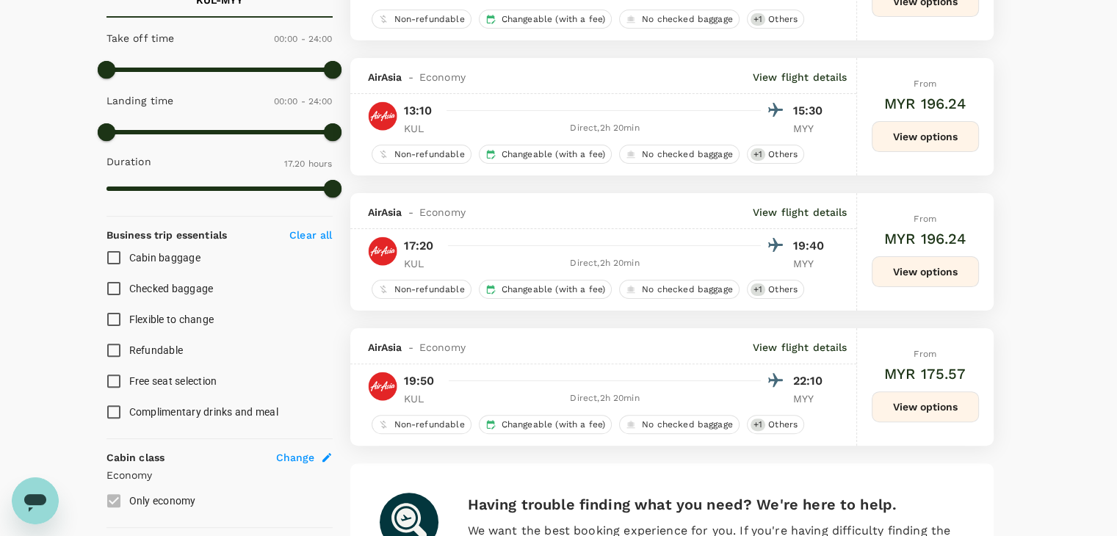 Image resolution: width=1117 pixels, height=536 pixels. Describe the element at coordinates (925, 374) in the screenshot. I see `h6: MYR 175.57` at that location.